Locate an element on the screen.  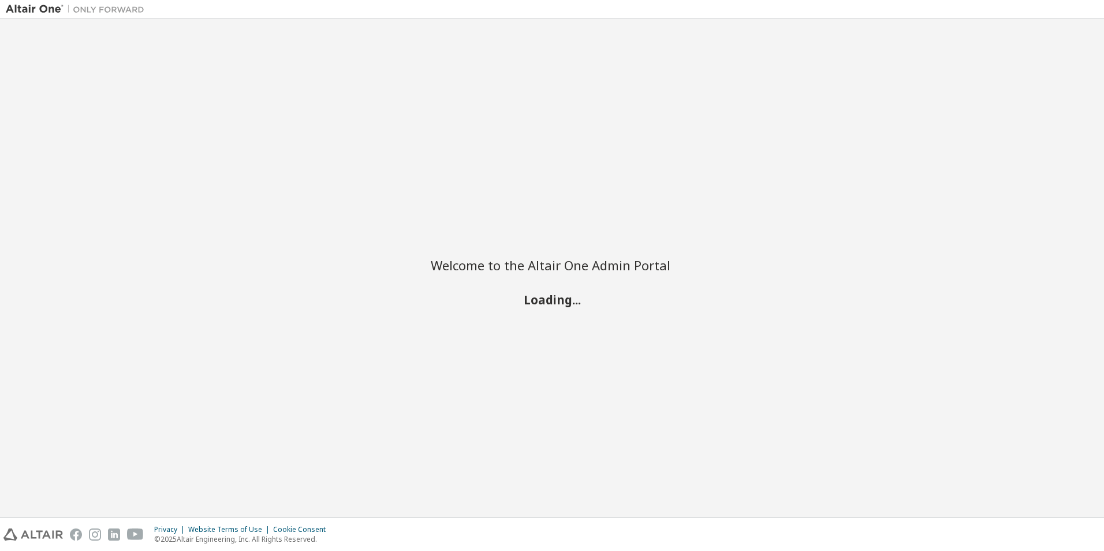
img: Altair One is located at coordinates (78, 9).